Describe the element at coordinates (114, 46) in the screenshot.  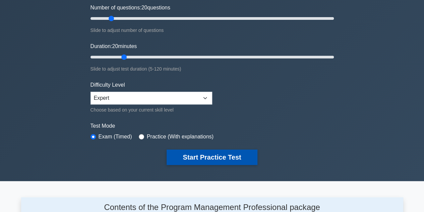
I see `label: Duration: minutes` at that location.